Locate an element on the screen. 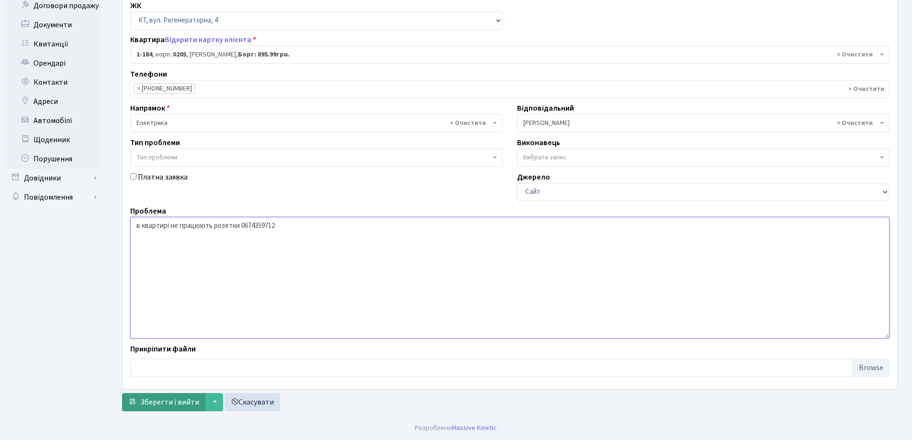  textarea: в квартирі не працюють розетки is located at coordinates (510, 278).